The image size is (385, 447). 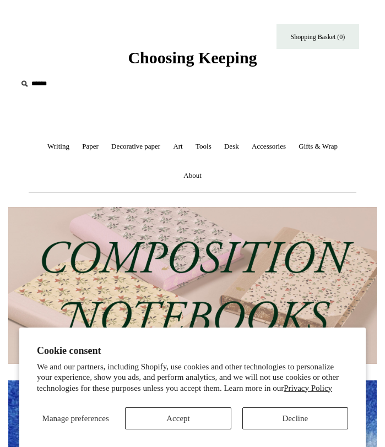 What do you see at coordinates (318, 147) in the screenshot?
I see `a: Gifts & Wrap` at bounding box center [318, 147].